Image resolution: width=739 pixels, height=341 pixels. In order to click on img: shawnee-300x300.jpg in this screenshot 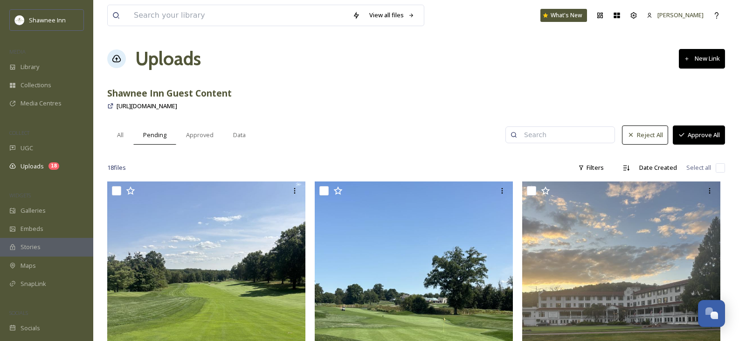, I will do `click(20, 20)`.